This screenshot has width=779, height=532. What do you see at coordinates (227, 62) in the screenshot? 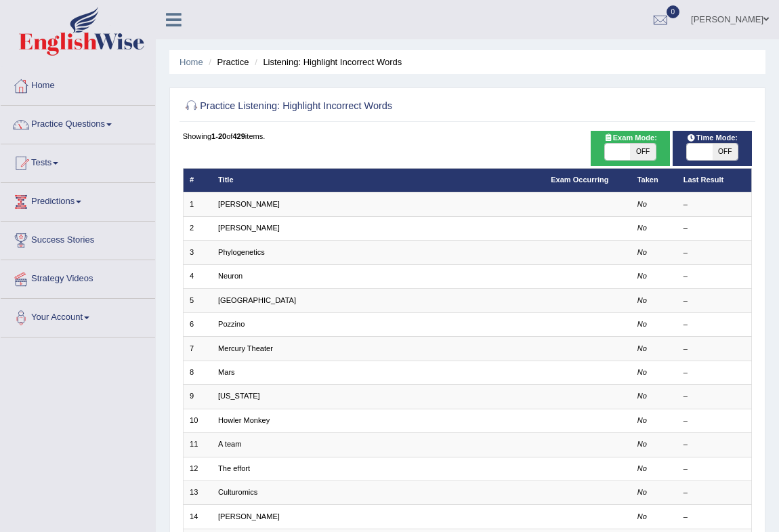
I see `li: Practice` at bounding box center [227, 62].